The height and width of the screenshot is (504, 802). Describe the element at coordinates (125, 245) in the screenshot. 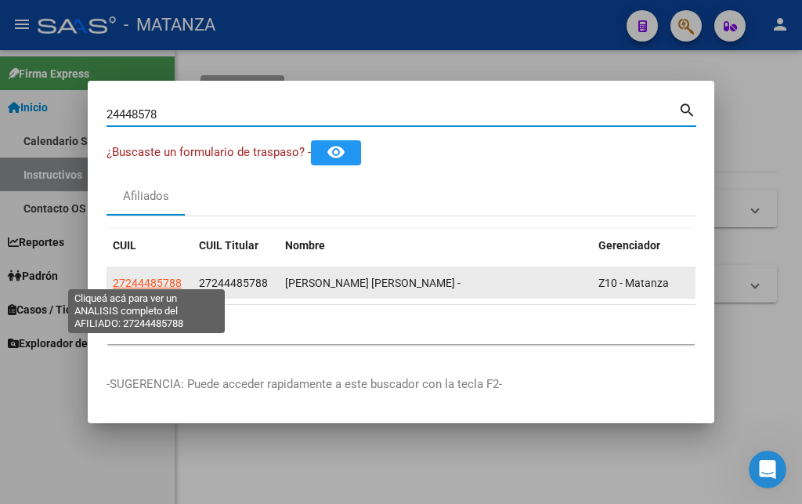

I see `span: CUIL` at that location.